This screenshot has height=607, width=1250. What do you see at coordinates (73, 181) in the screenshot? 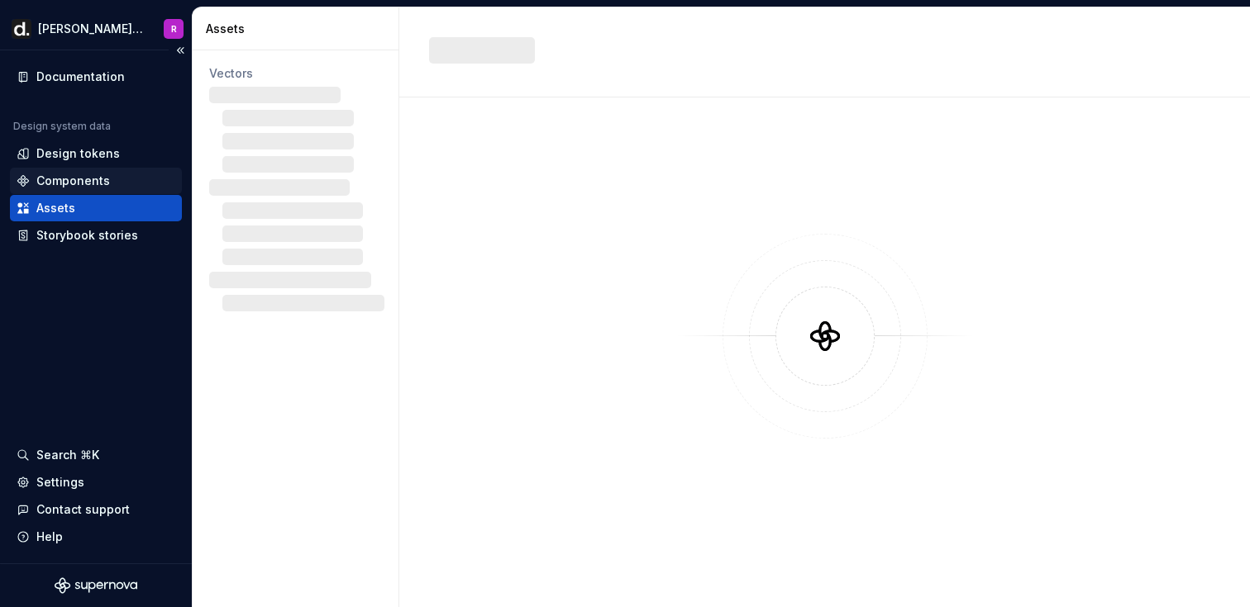
I see `div: Components` at bounding box center [73, 181].